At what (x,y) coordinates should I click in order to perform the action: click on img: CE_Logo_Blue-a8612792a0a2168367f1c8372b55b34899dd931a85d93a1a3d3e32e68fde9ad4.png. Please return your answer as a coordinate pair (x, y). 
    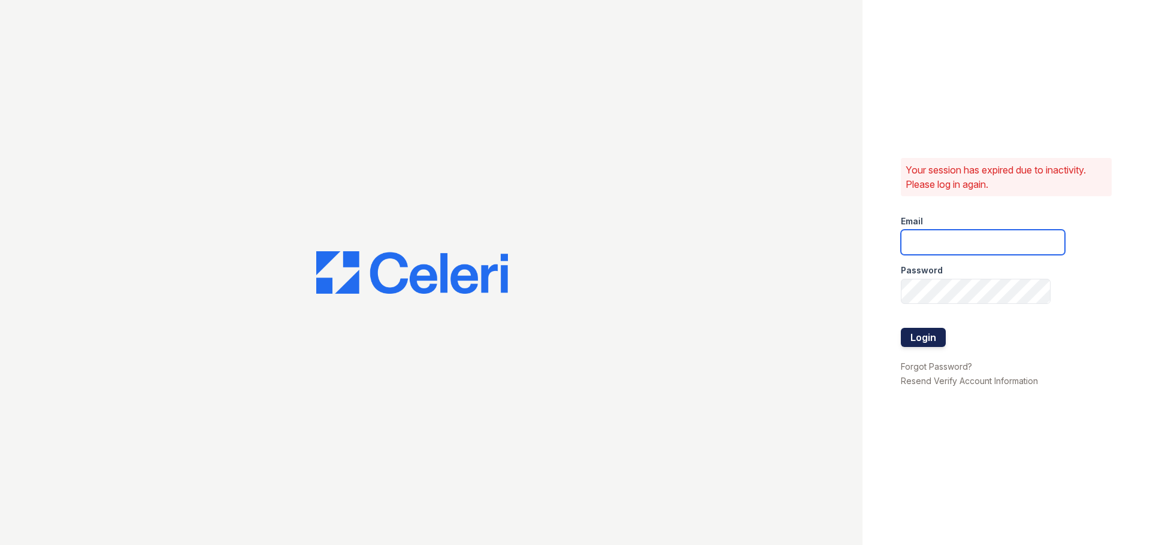
    Looking at the image, I should click on (412, 273).